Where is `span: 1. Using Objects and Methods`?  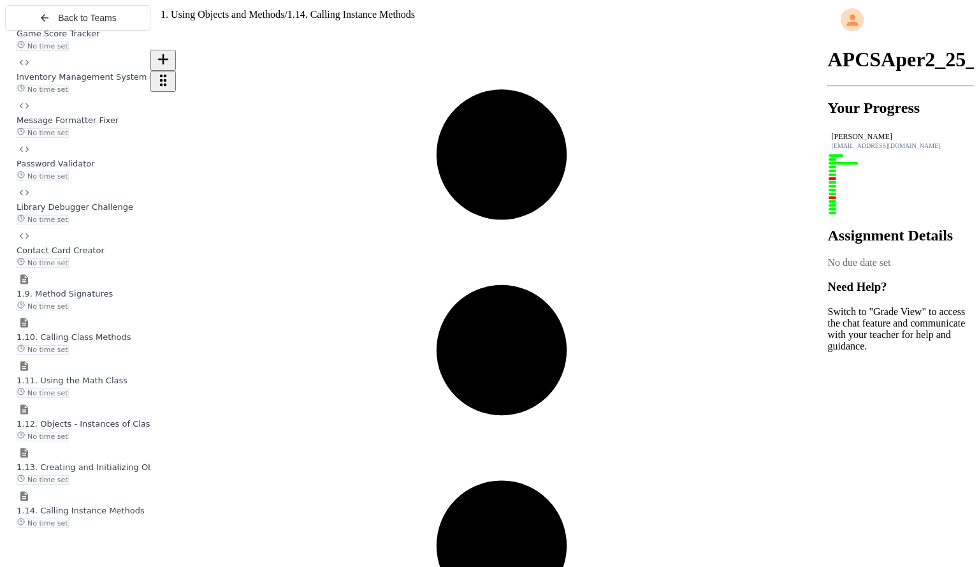
span: 1. Using Objects and Methods is located at coordinates (222, 14).